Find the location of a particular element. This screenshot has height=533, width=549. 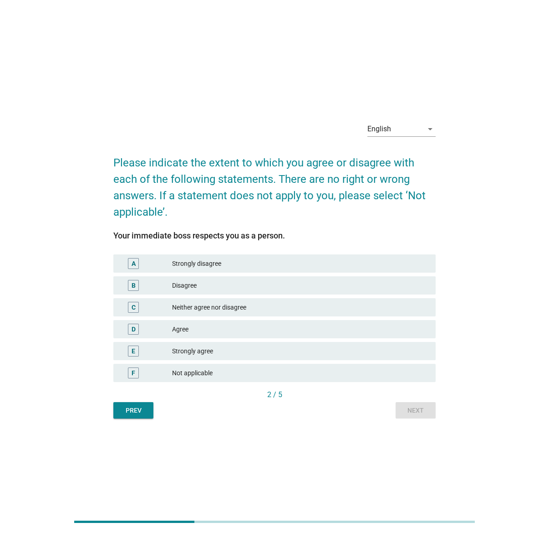

div: Strongly agree is located at coordinates (300, 351).